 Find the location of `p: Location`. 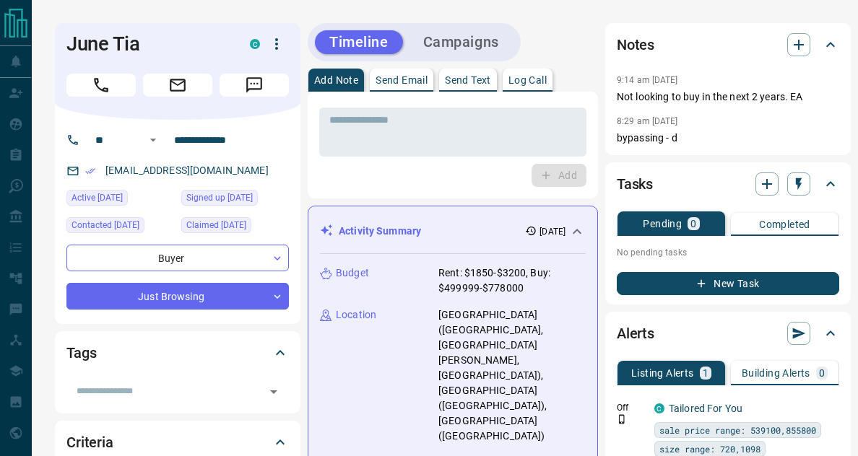

p: Location is located at coordinates (356, 315).